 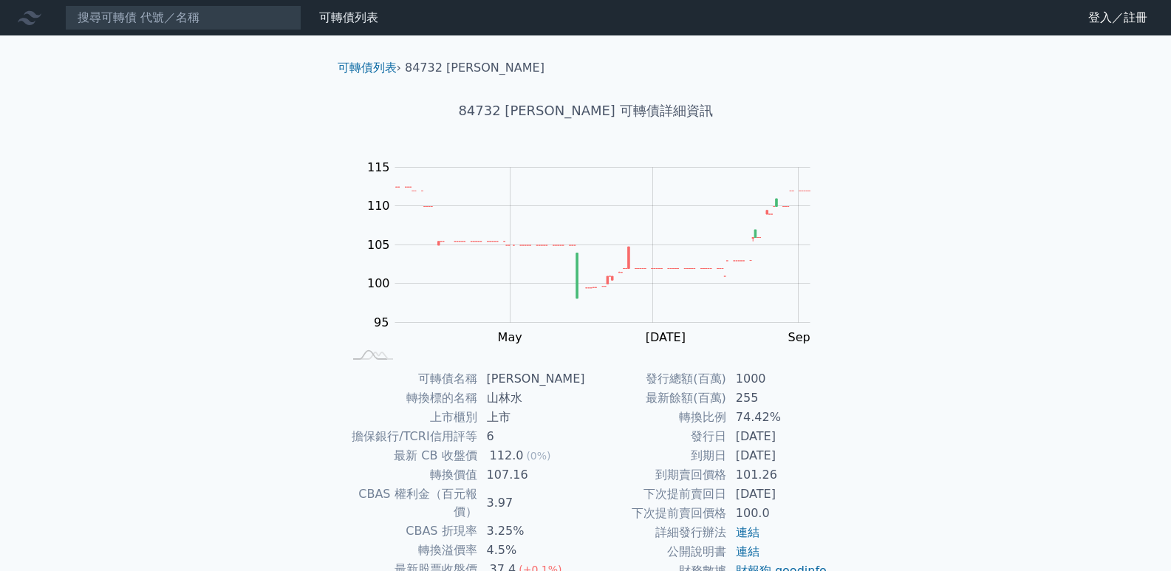 What do you see at coordinates (411, 379) in the screenshot?
I see `td: 可轉債名稱` at bounding box center [411, 379].